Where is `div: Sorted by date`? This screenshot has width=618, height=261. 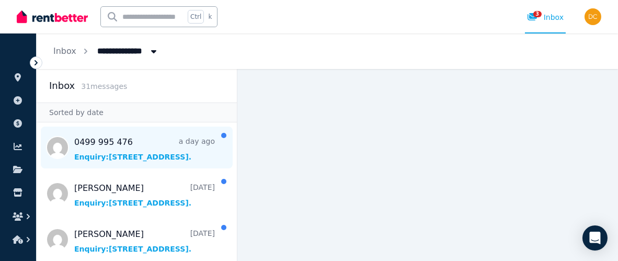
div: Sorted by date is located at coordinates (136, 112).